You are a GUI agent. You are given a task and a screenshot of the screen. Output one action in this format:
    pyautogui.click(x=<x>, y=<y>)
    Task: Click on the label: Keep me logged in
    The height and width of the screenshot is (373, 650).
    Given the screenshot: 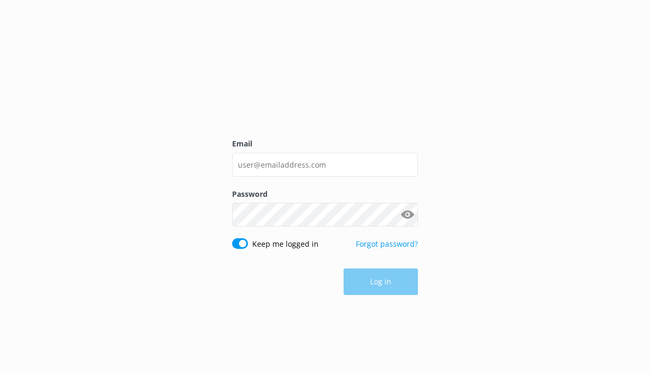 What is the action you would take?
    pyautogui.click(x=285, y=244)
    